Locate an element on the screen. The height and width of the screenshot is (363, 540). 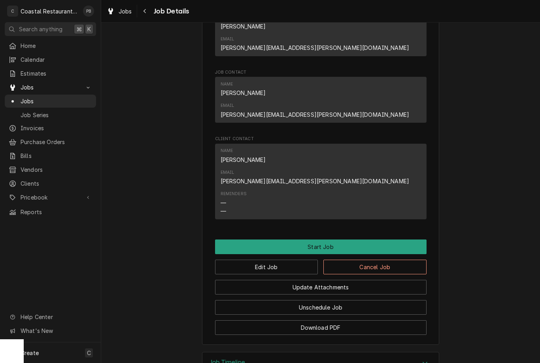
a: Go to Jobs is located at coordinates (50, 87).